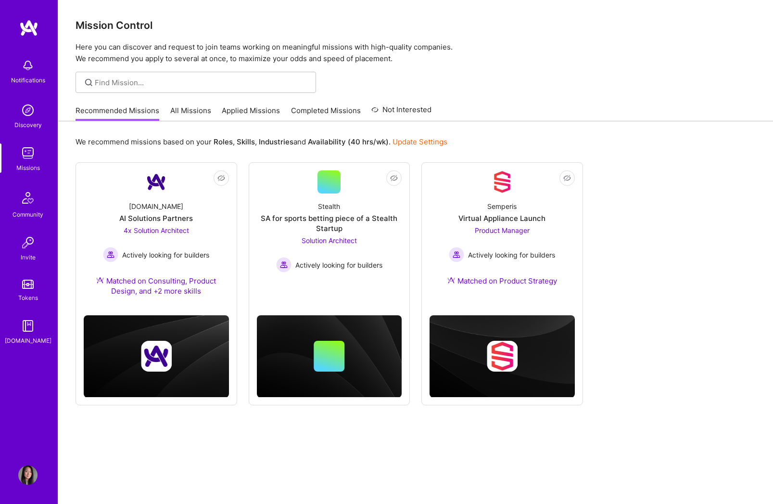 The width and height of the screenshot is (773, 504). Describe the element at coordinates (416, 25) in the screenshot. I see `h3: Mission Control` at that location.